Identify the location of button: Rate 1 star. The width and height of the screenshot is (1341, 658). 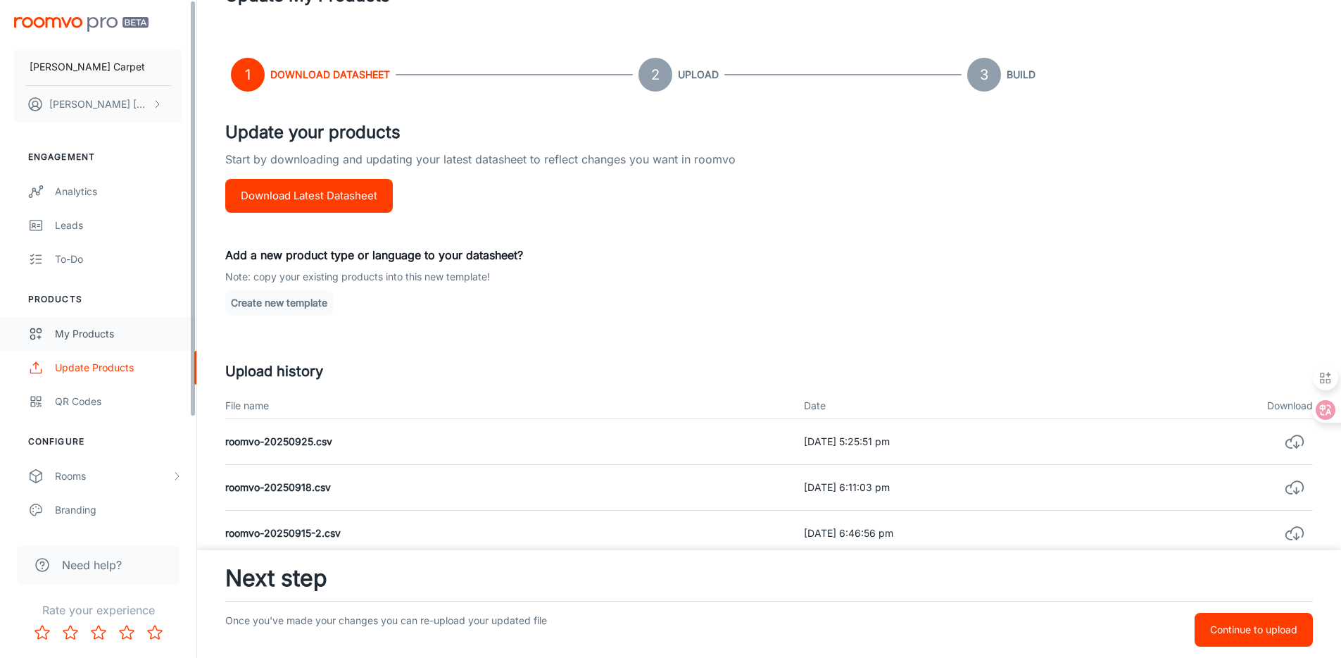
(42, 632).